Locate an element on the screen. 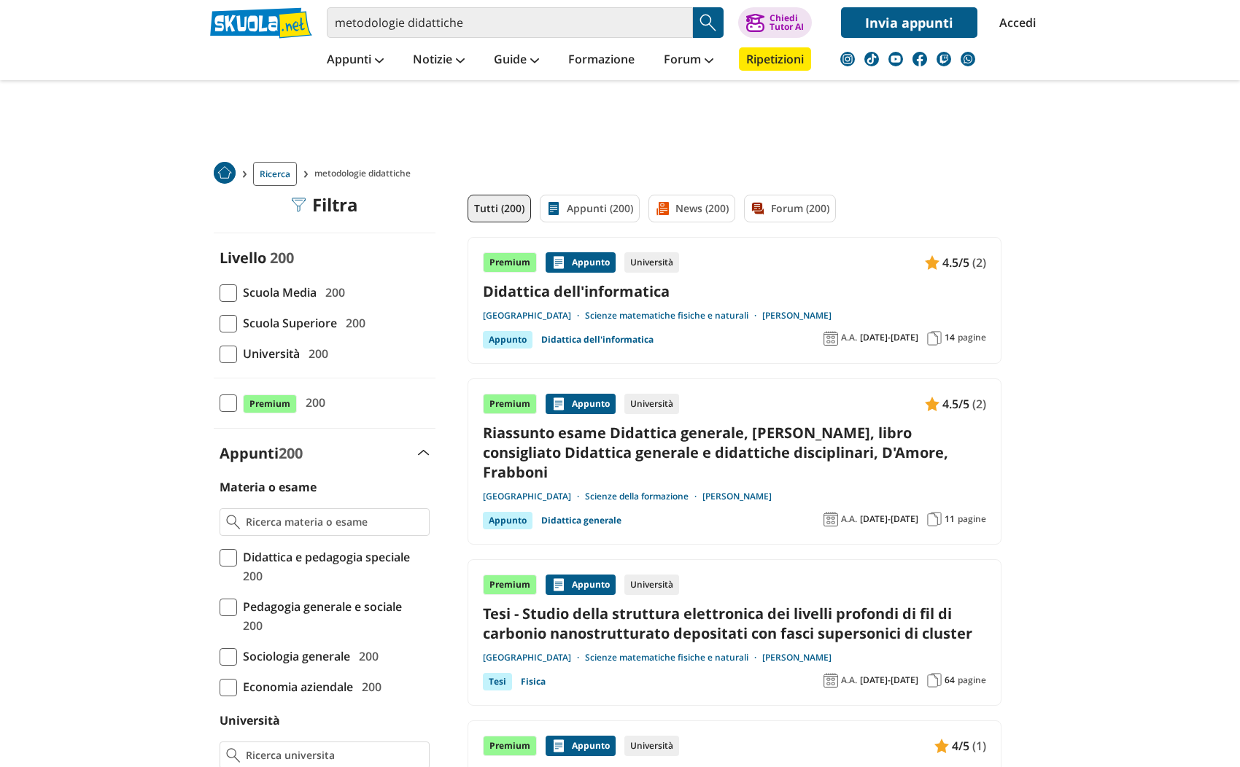 This screenshot has width=1240, height=767. a: Appunti (200) is located at coordinates (589, 209).